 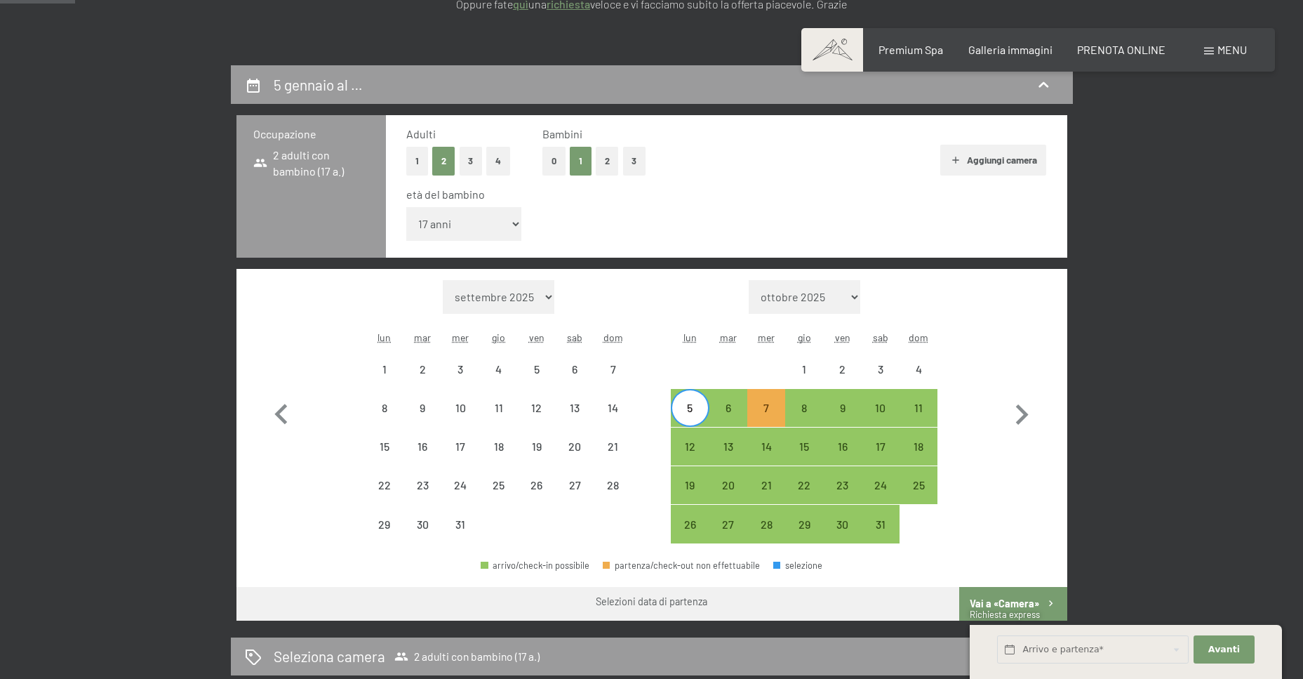 I want to click on div: età del bambino, so click(x=721, y=194).